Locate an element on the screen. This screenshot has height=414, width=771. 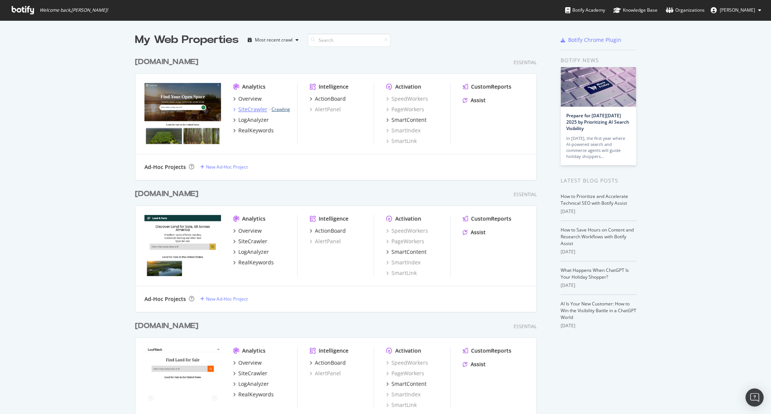
div: Botify news is located at coordinates (598, 60).